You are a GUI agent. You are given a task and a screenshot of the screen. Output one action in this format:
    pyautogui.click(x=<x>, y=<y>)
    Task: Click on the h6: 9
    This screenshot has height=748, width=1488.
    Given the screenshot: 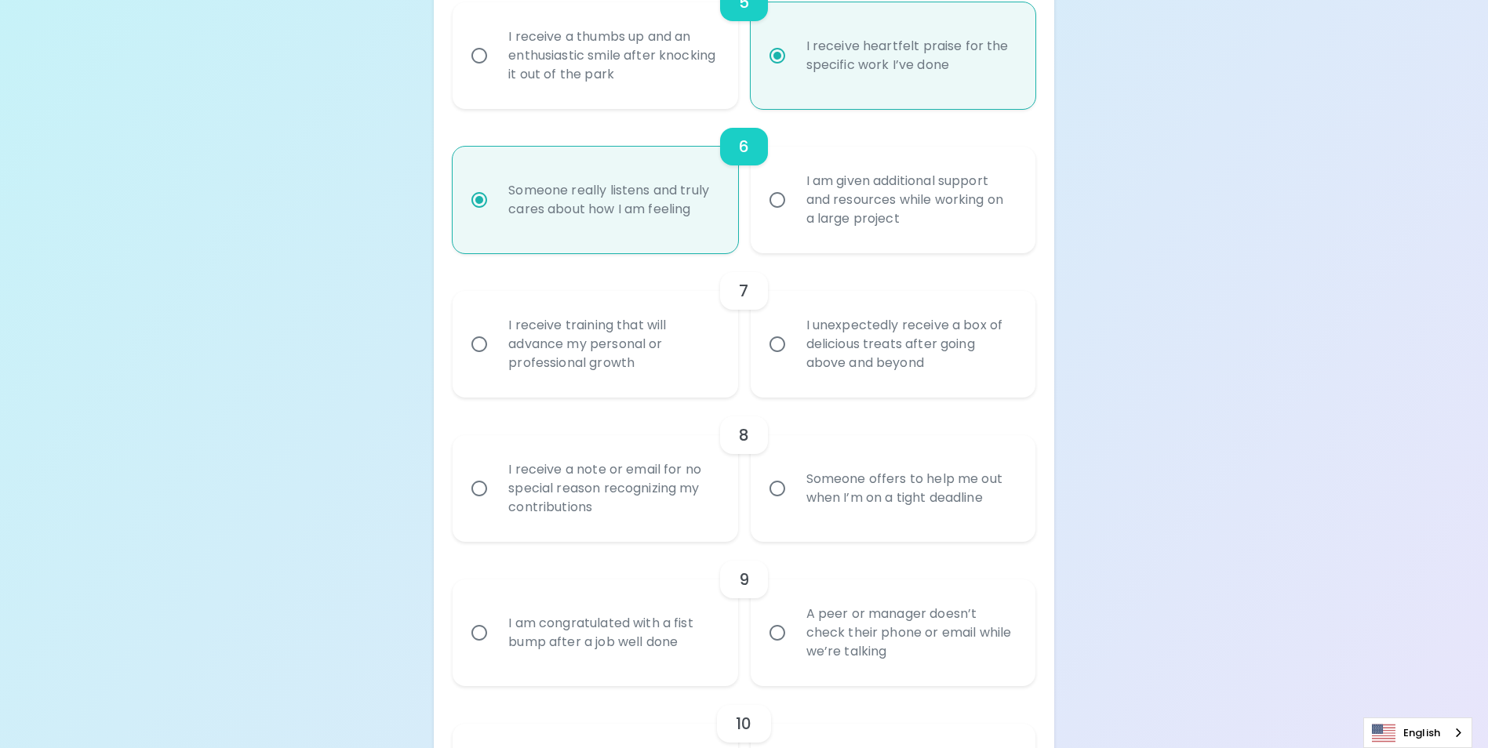 What is the action you would take?
    pyautogui.click(x=743, y=580)
    